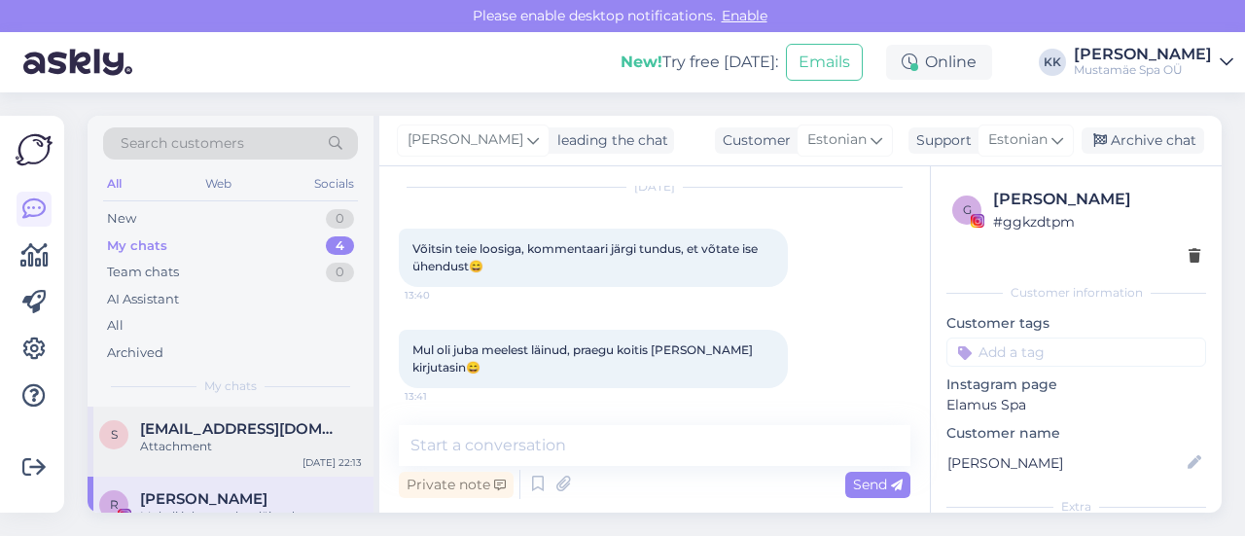  Describe the element at coordinates (1076, 433) in the screenshot. I see `p: Customer name` at that location.